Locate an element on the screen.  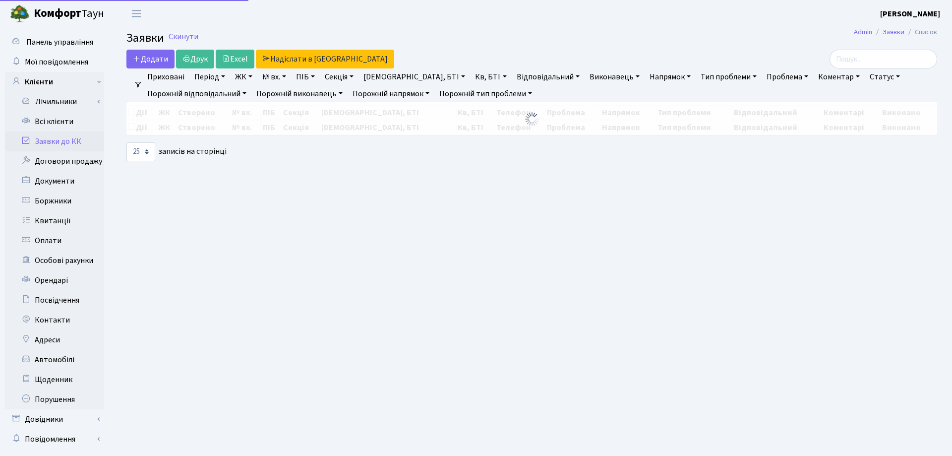
a: Квитанції is located at coordinates (55, 221).